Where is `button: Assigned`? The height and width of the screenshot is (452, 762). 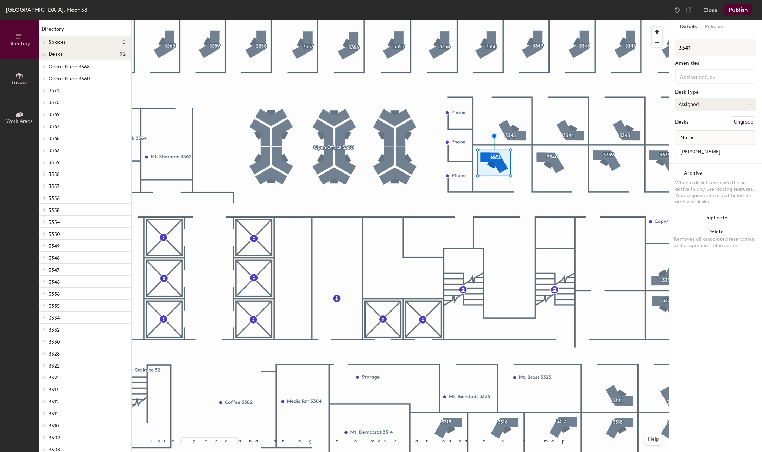
button: Assigned is located at coordinates (716, 104).